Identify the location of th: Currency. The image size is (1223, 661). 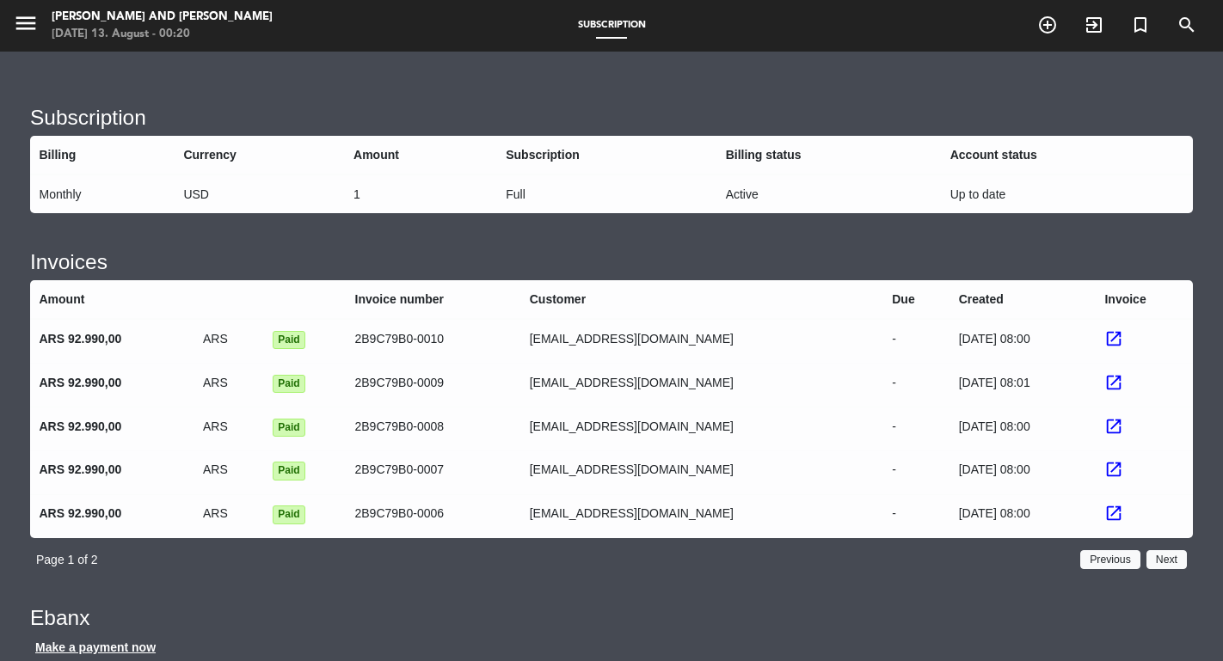
(260, 155).